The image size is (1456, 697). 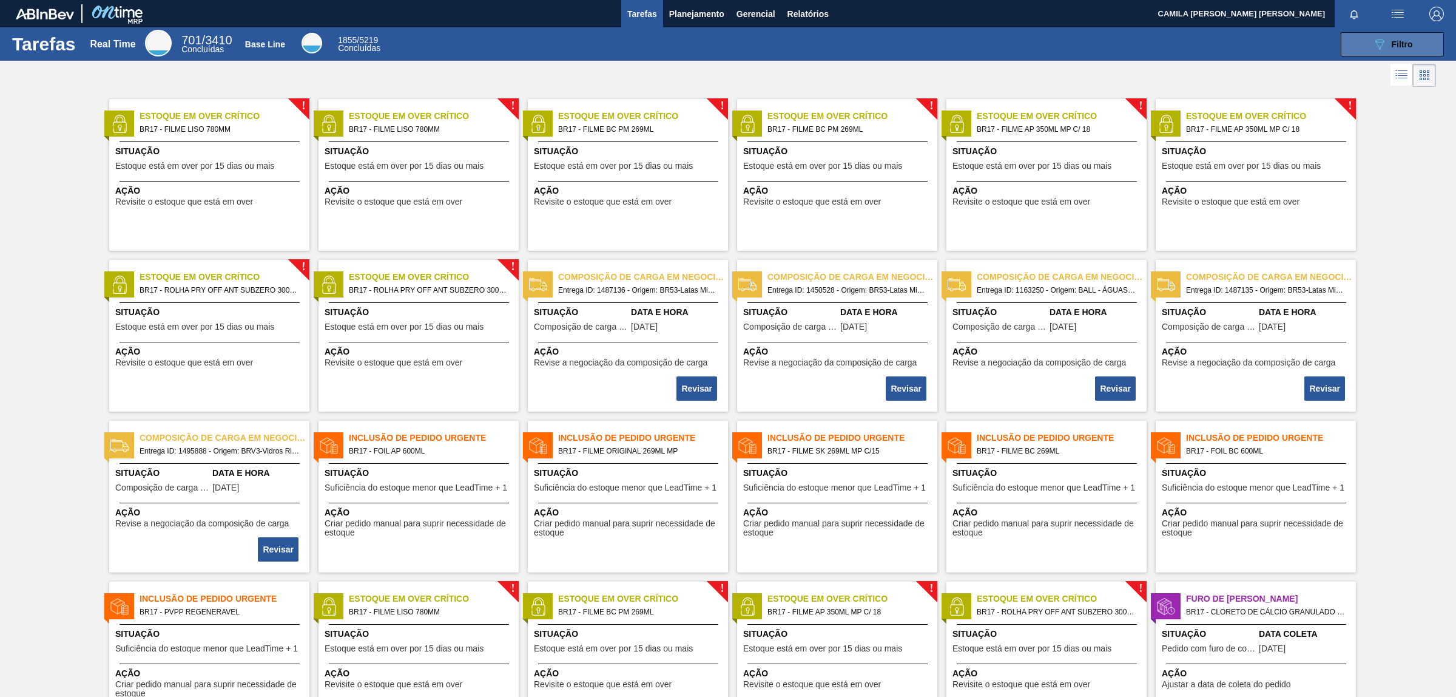 I want to click on button: Filtro, so click(x=1392, y=44).